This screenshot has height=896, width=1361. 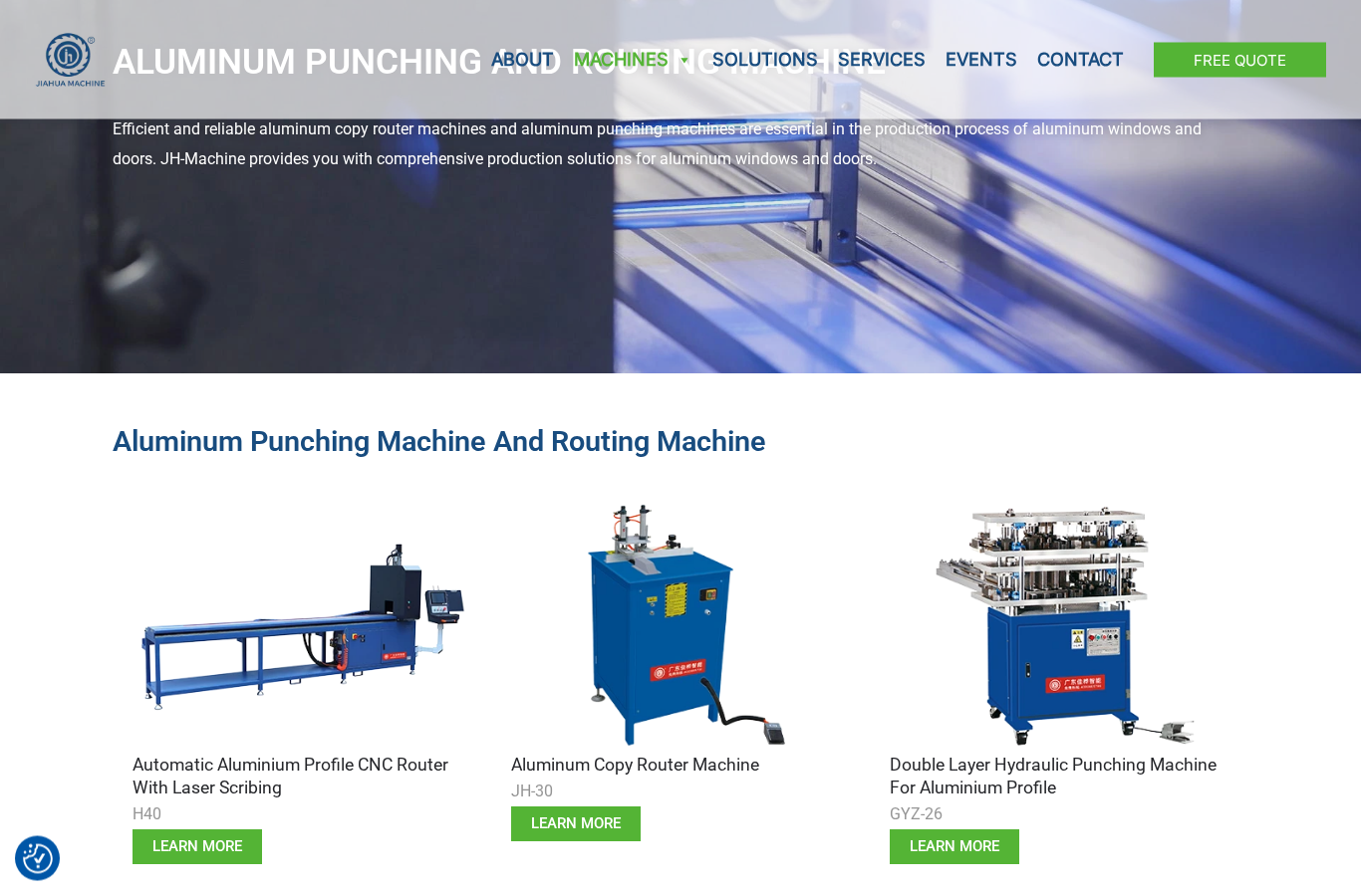 What do you see at coordinates (302, 627) in the screenshot?
I see `img: Aluminum Punching and Routing Machine 1` at bounding box center [302, 627].